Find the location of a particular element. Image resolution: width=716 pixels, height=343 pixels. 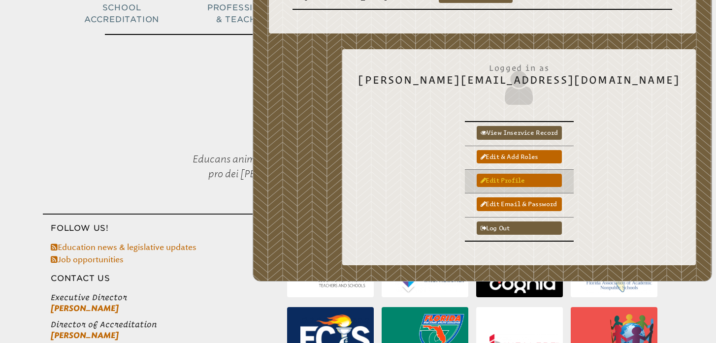

h1: Registration is located at coordinates (358, 55).